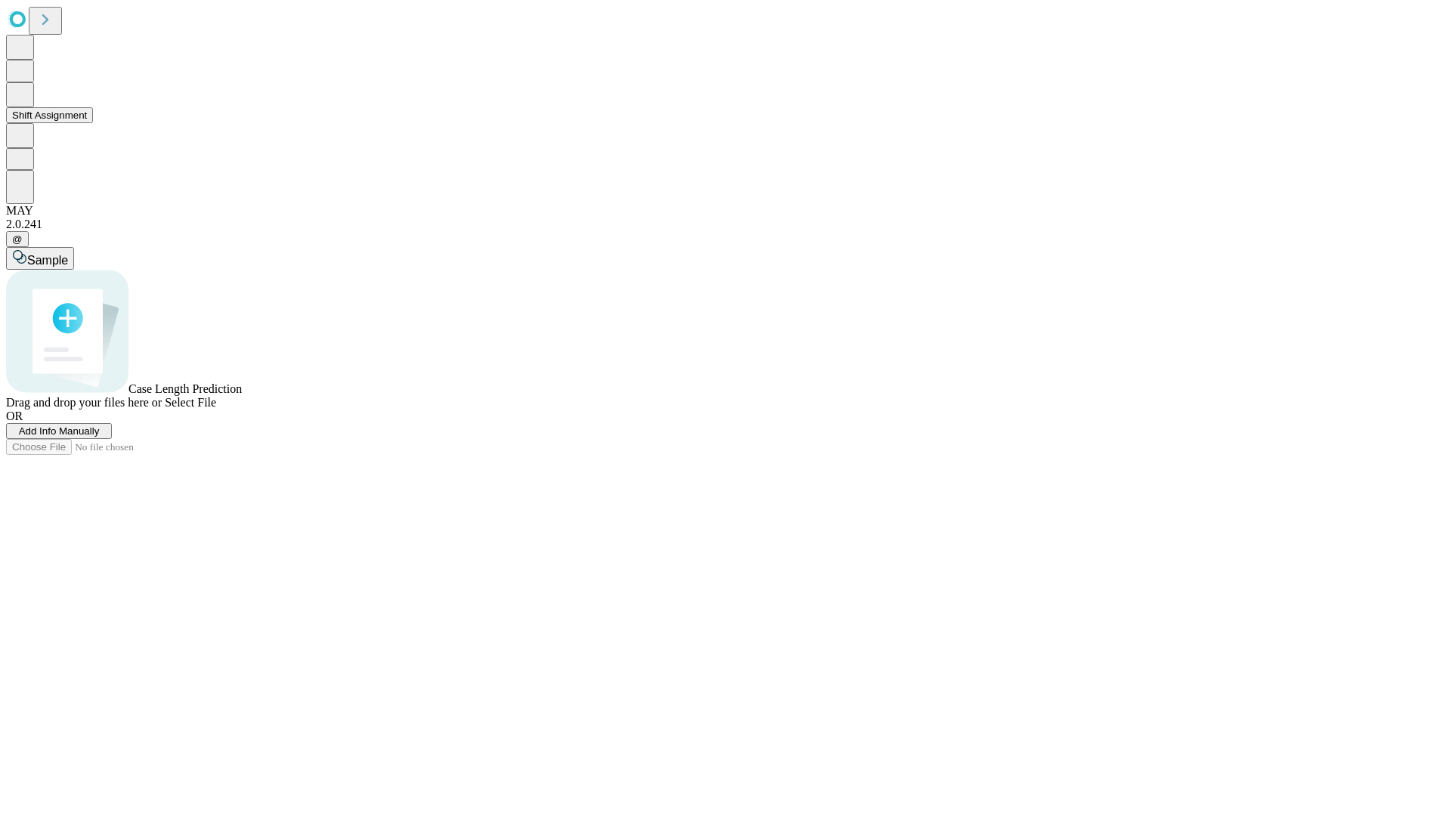 Image resolution: width=1451 pixels, height=816 pixels. What do you see at coordinates (190, 402) in the screenshot?
I see `span: Select File` at bounding box center [190, 402].